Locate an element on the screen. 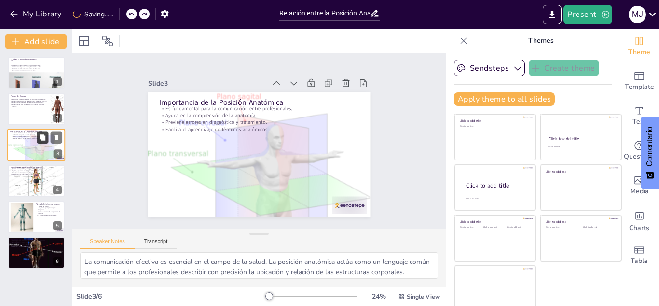  button: Sendsteps is located at coordinates (490, 68).